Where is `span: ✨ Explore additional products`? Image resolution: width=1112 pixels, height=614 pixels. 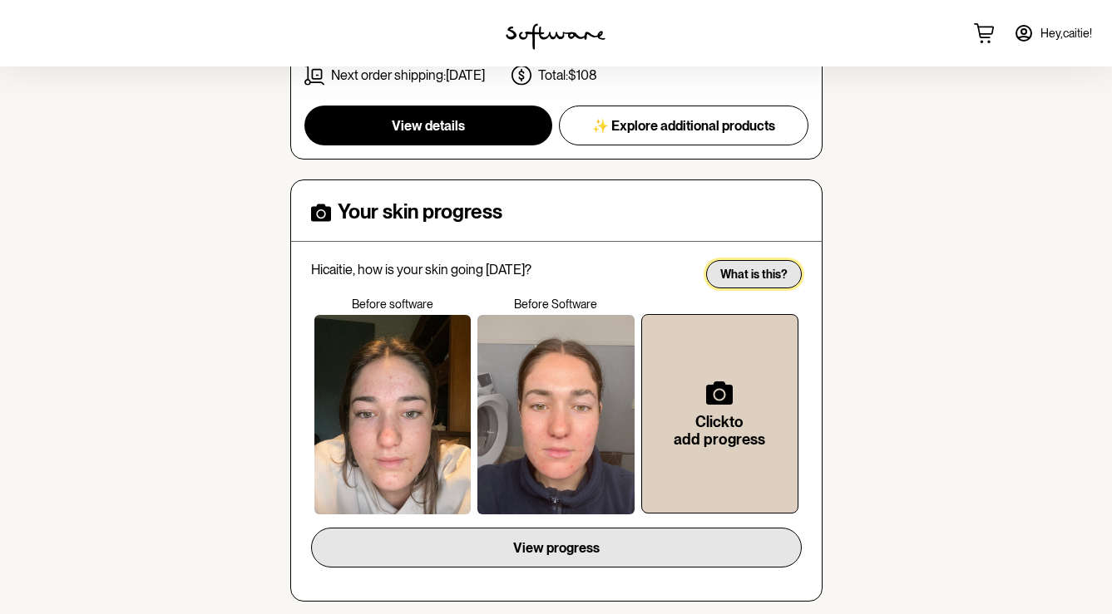
span: ✨ Explore additional products is located at coordinates (683, 126).